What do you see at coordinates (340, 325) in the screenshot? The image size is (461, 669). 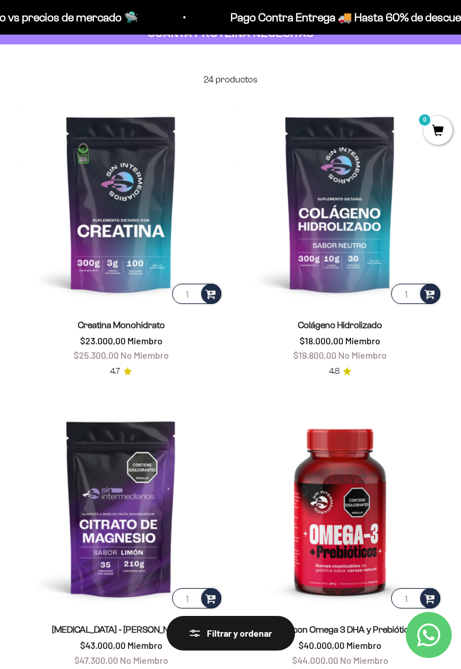 I see `a: Colágeno Hidrolizado` at bounding box center [340, 325].